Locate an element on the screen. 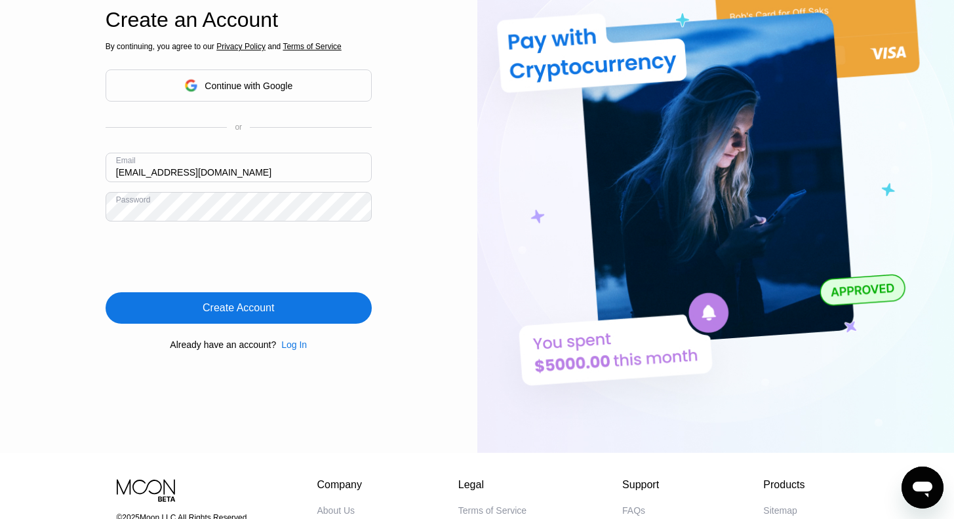 The width and height of the screenshot is (954, 519). div: Already have an account? is located at coordinates (223, 345).